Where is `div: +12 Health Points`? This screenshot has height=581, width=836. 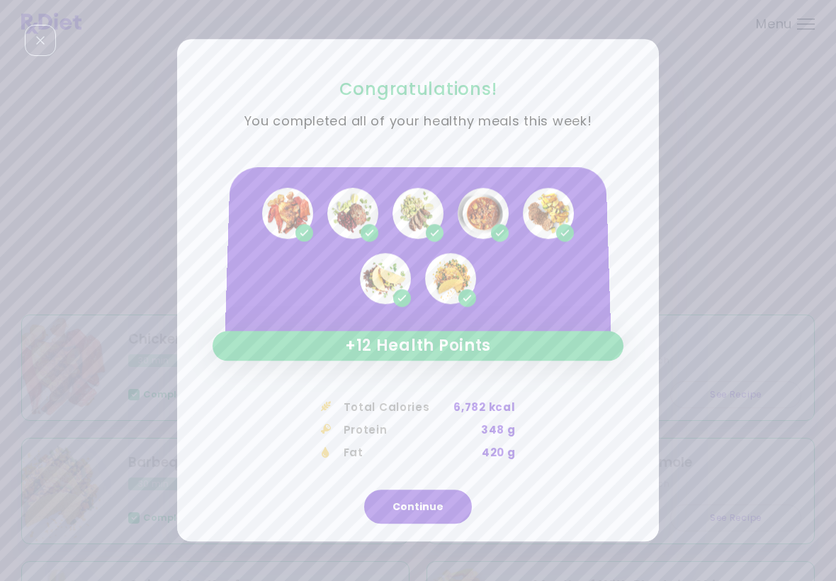
div: +12 Health Points is located at coordinates (418, 346).